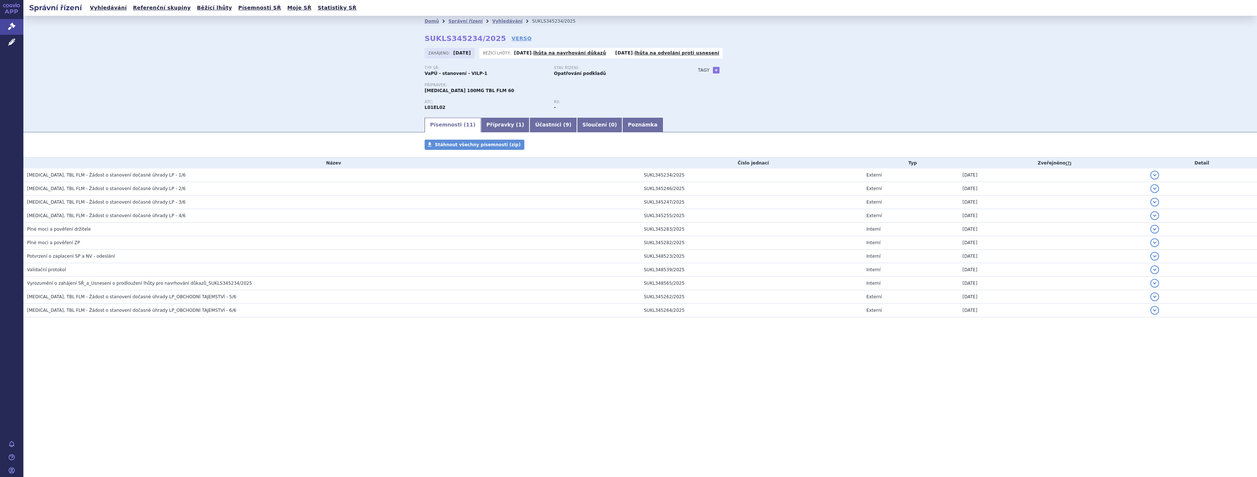  Describe the element at coordinates (553, 125) in the screenshot. I see `a: Účastníci (9)` at that location.